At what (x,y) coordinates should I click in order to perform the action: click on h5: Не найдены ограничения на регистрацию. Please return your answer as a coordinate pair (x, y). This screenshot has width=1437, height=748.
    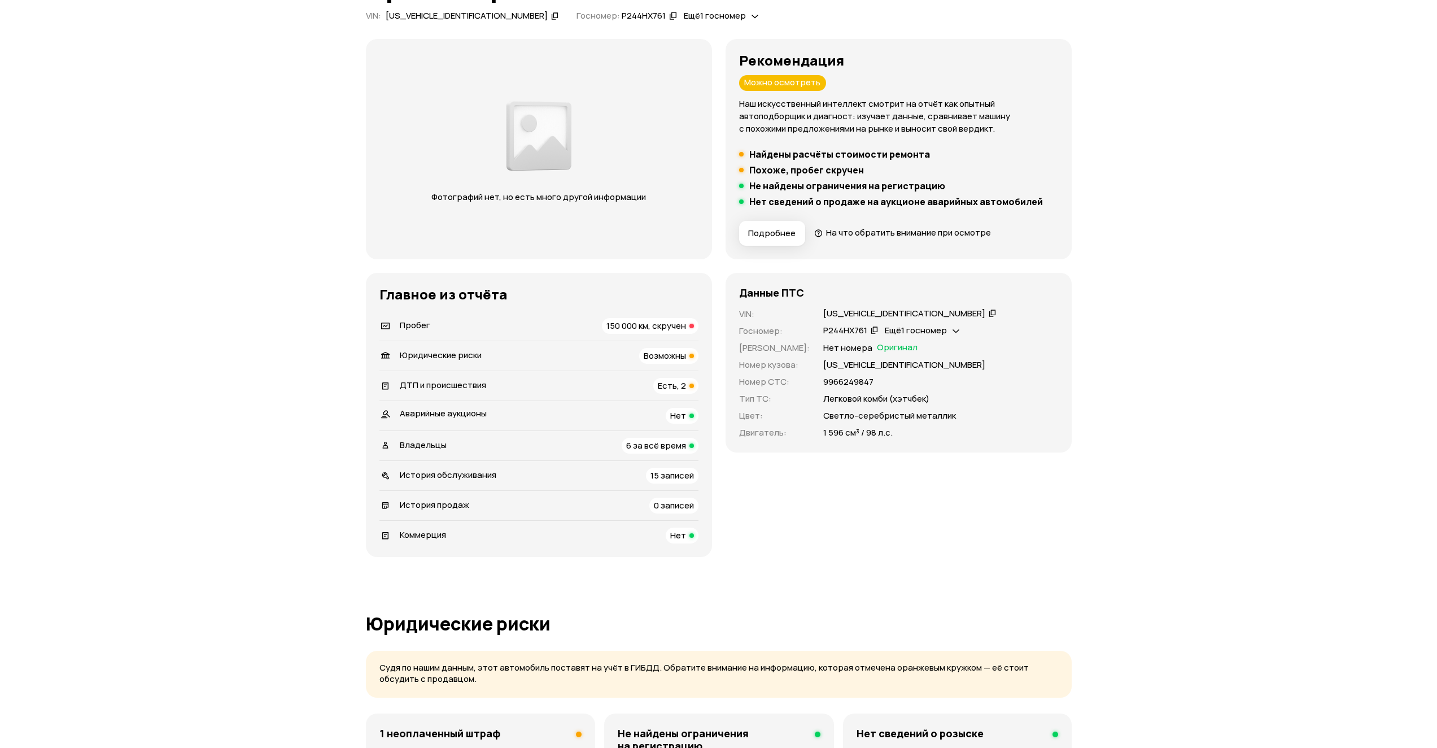
    Looking at the image, I should click on (847, 186).